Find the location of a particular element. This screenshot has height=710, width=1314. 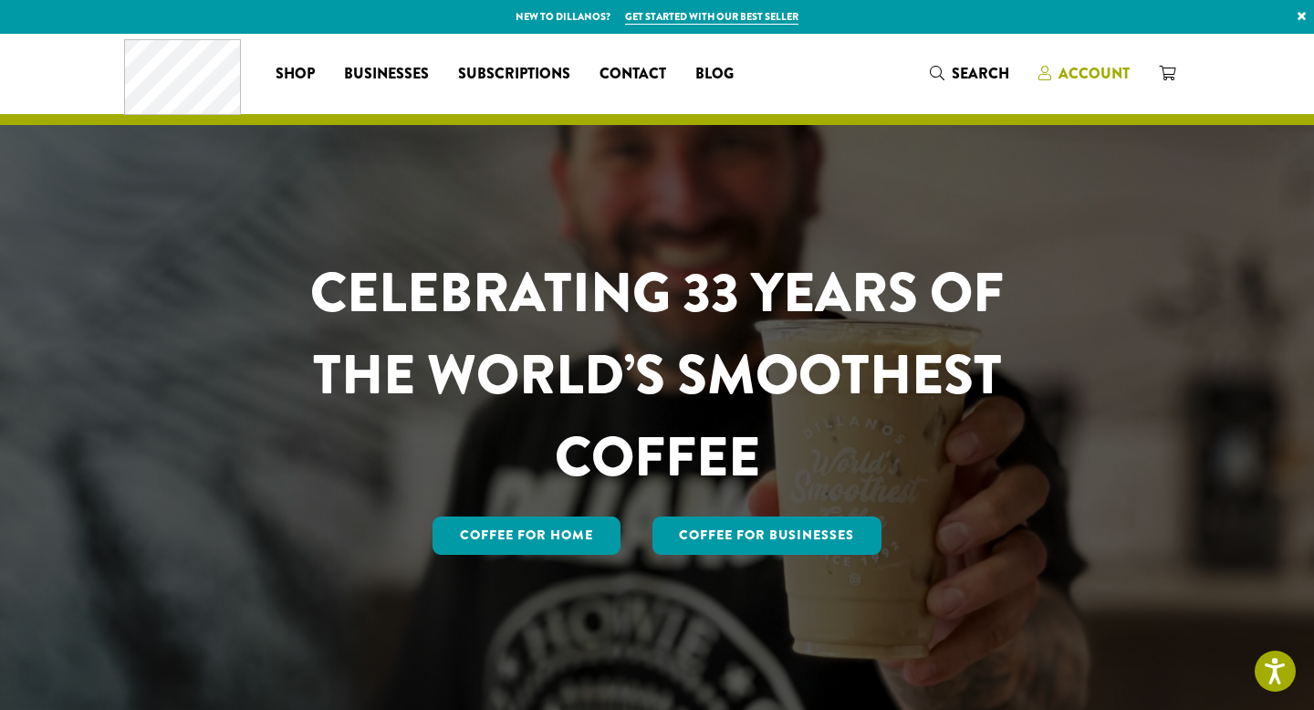

span: Search is located at coordinates (980, 73).